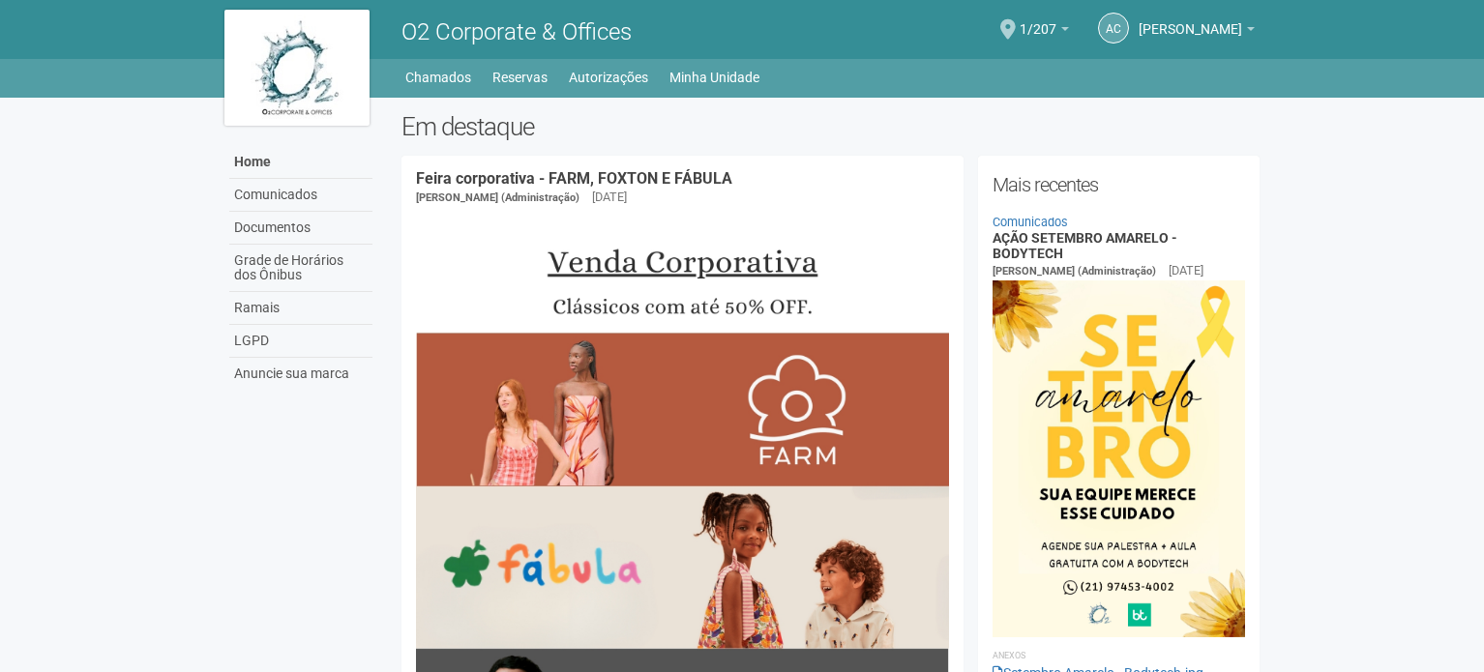 The image size is (1484, 672). I want to click on a: Chamados, so click(438, 77).